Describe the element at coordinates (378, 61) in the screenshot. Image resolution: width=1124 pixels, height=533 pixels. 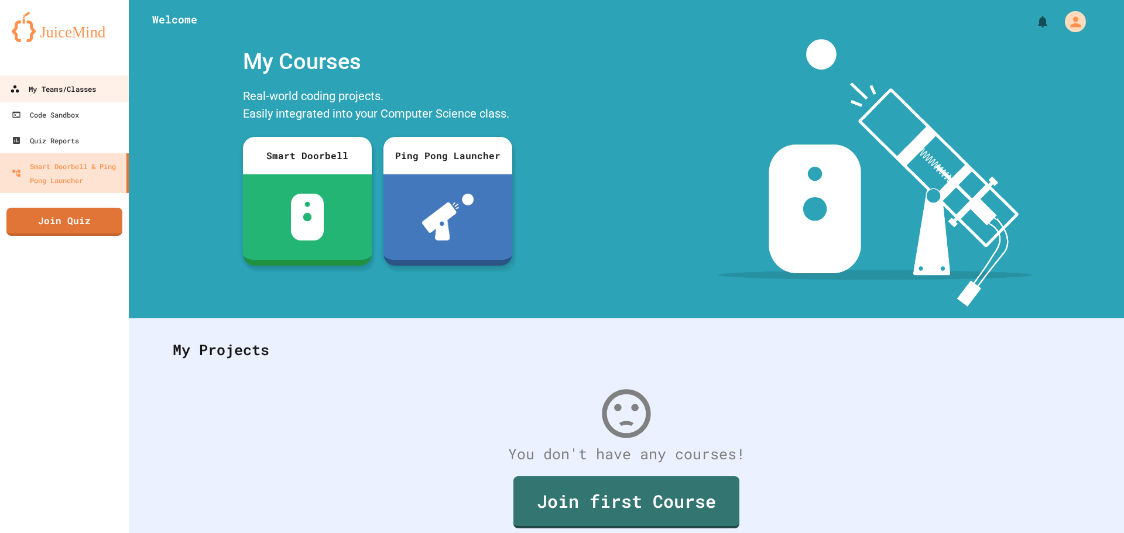
I see `div: My Courses` at that location.